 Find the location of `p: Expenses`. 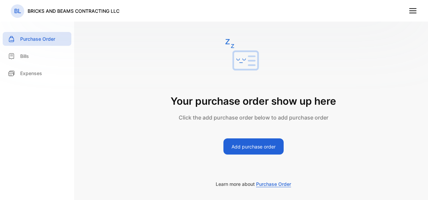

p: Expenses is located at coordinates (31, 73).